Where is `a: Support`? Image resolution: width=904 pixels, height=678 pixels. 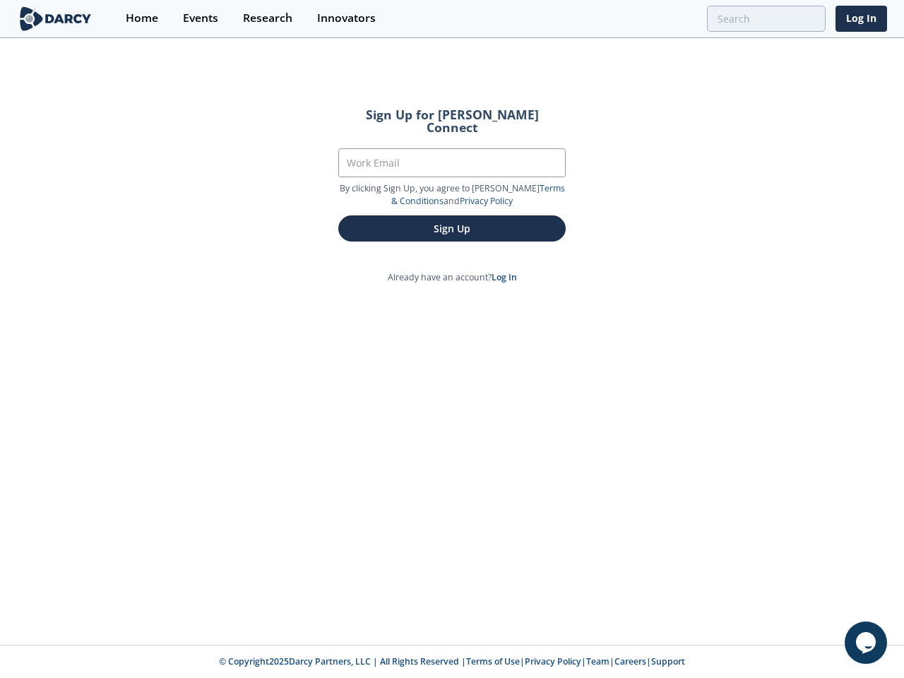 a: Support is located at coordinates (668, 661).